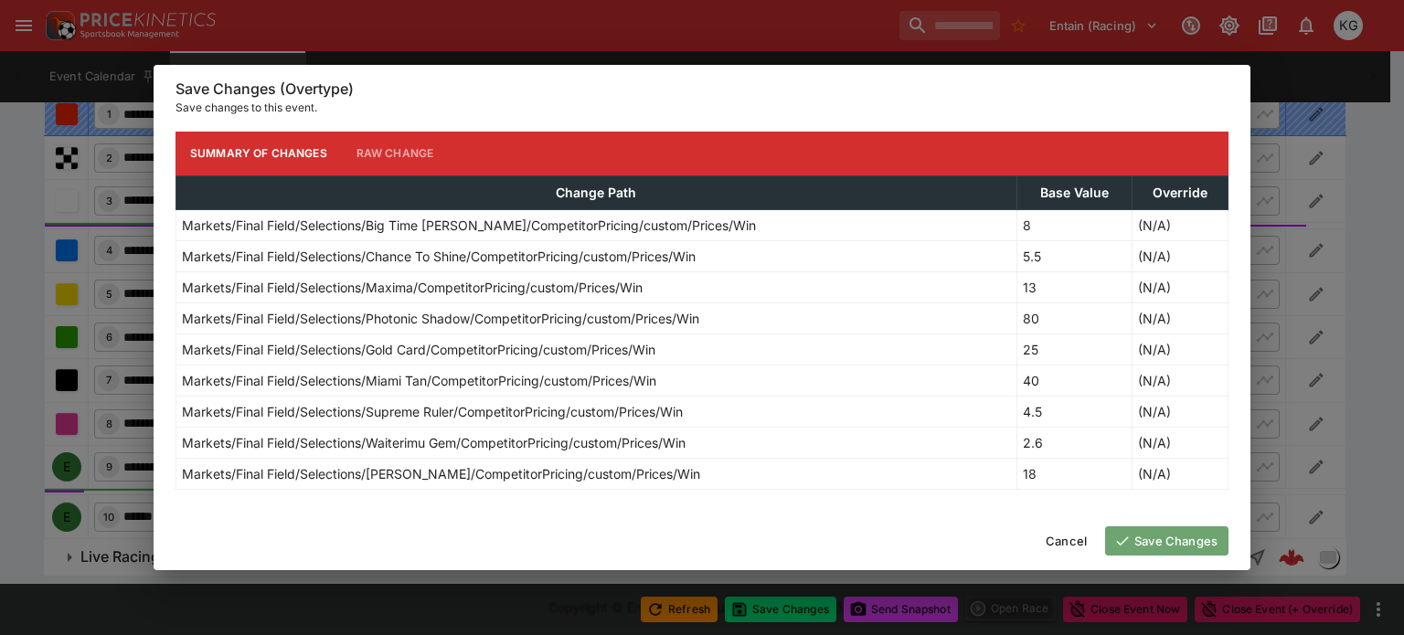  Describe the element at coordinates (1074, 380) in the screenshot. I see `td: 40` at that location.